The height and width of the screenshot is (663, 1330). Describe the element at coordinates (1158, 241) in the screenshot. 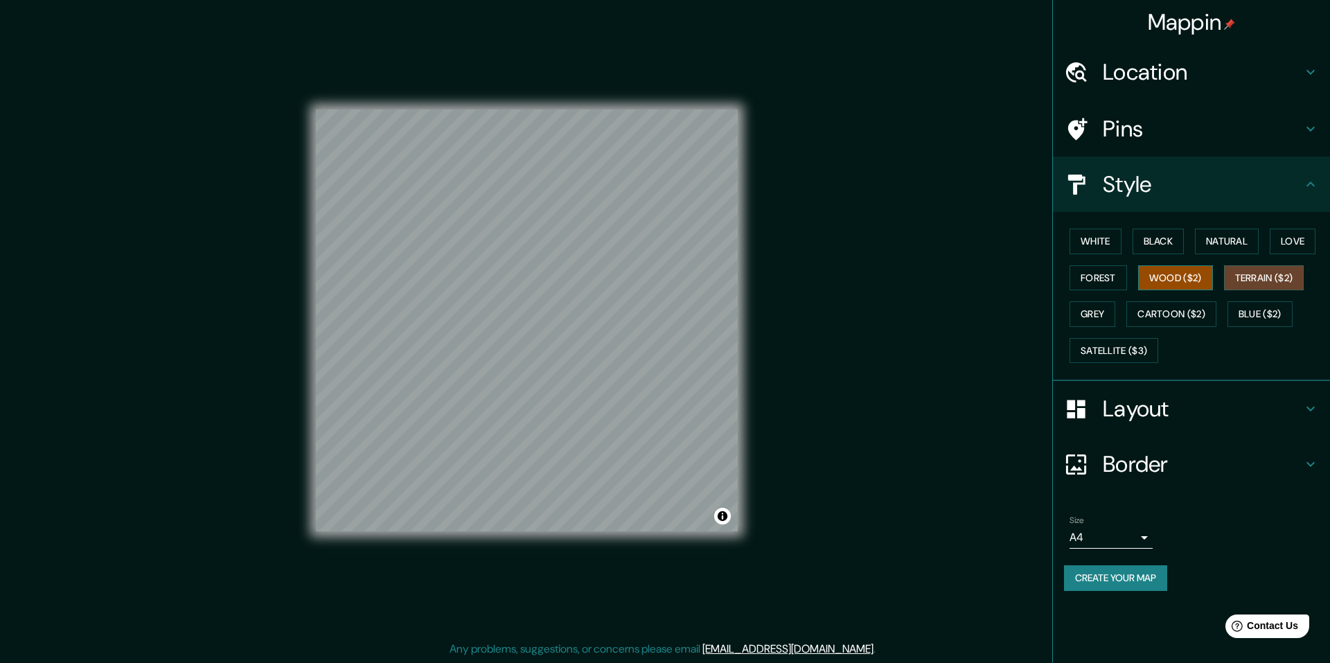

I see `button: Black` at that location.